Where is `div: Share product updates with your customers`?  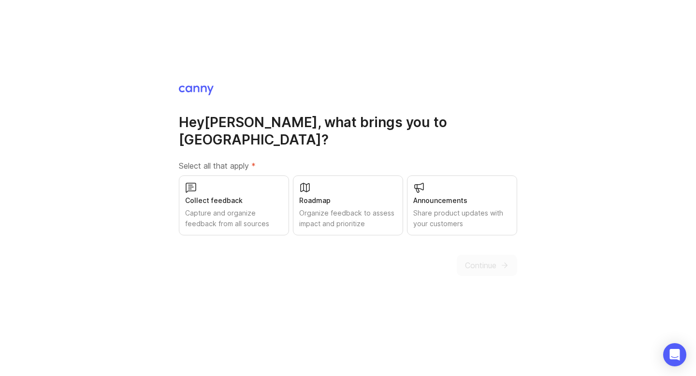
div: Share product updates with your customers is located at coordinates (462, 219).